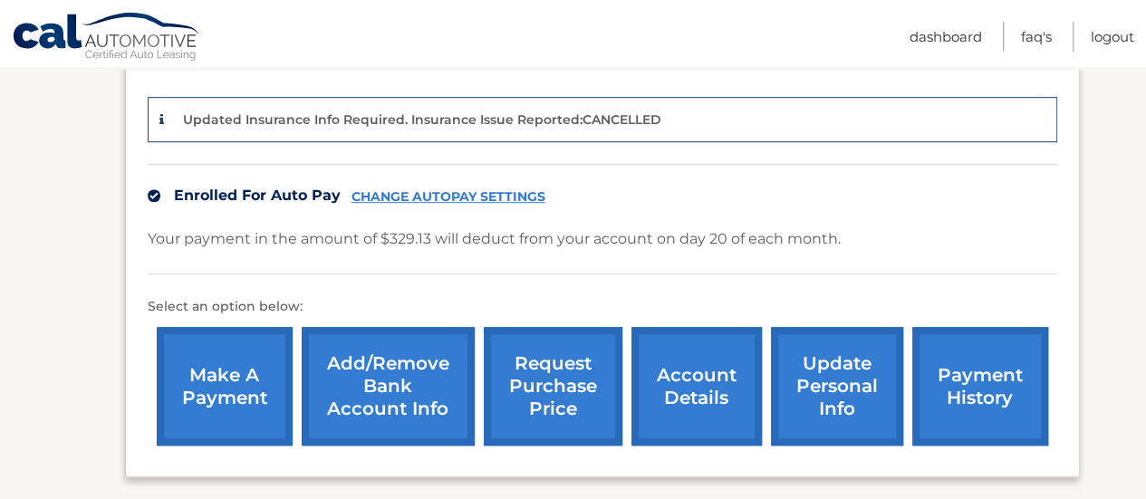  I want to click on a: Add/Remove bank account info, so click(388, 386).